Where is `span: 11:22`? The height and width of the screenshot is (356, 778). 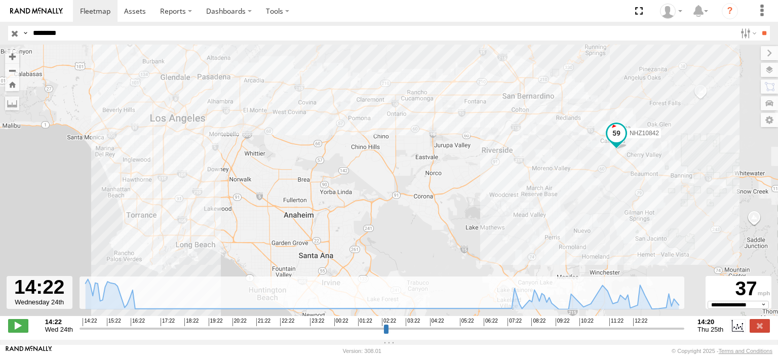 span: 11:22 is located at coordinates (617, 322).